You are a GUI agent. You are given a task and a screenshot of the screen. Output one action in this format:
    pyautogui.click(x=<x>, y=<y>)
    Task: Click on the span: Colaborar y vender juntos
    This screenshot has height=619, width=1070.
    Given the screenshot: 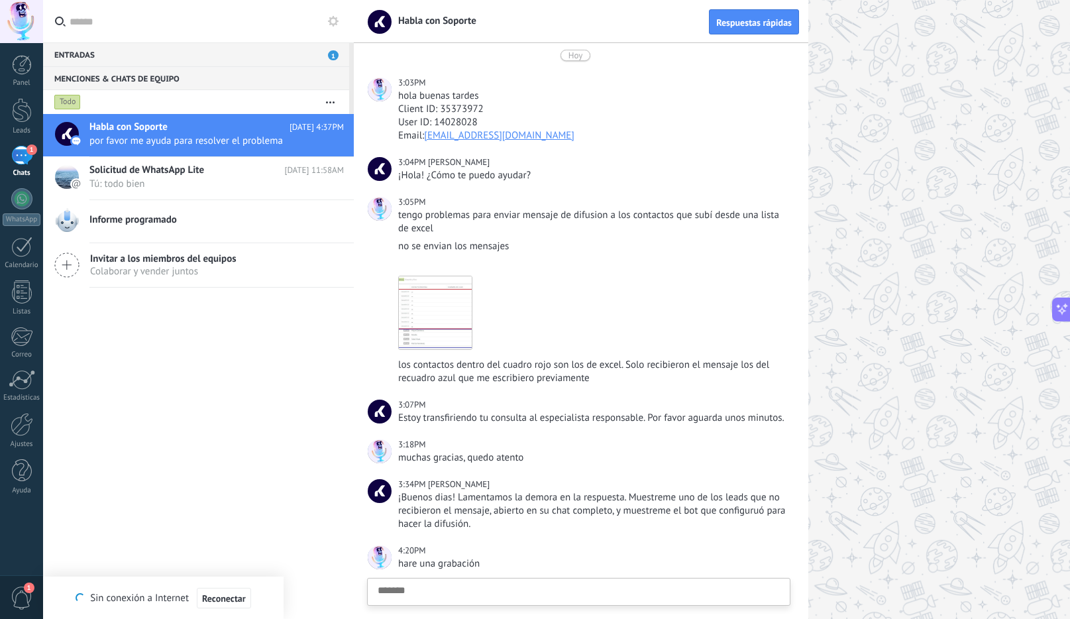 What is the action you would take?
    pyautogui.click(x=163, y=271)
    